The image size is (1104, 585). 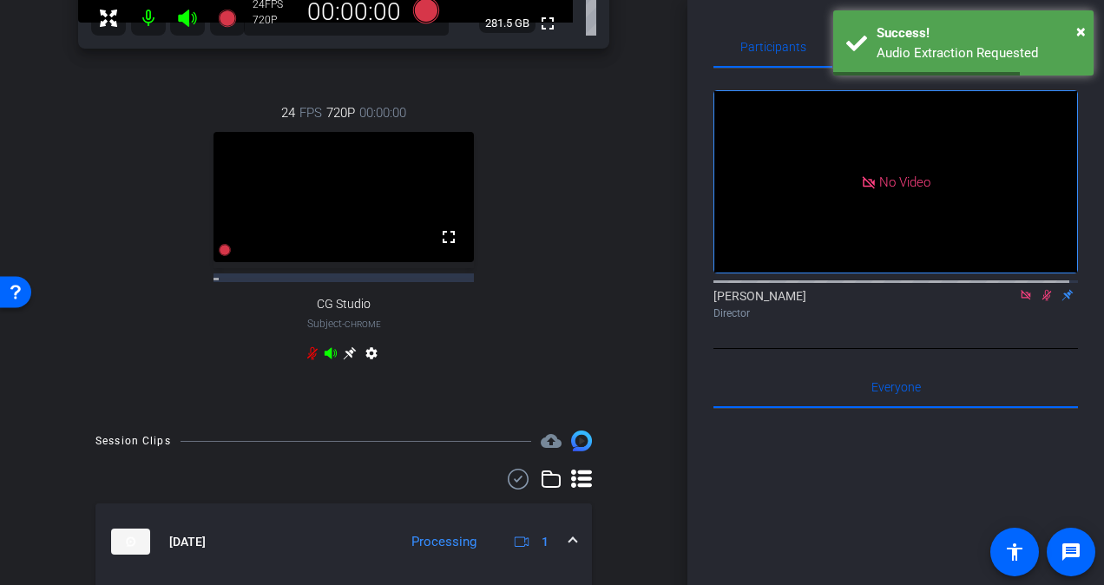 What do you see at coordinates (507, 23) in the screenshot?
I see `span: 281.5 GB` at bounding box center [507, 23].